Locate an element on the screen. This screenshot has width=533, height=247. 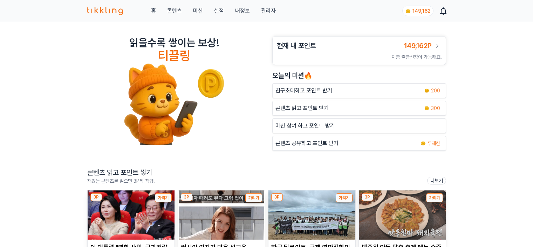
a: 실적 is located at coordinates (219, 11).